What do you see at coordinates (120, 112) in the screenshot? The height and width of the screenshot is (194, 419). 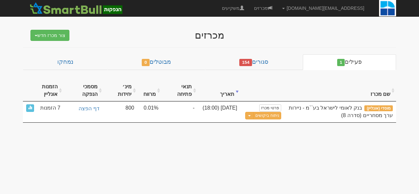 I see `td: 800` at bounding box center [120, 112].